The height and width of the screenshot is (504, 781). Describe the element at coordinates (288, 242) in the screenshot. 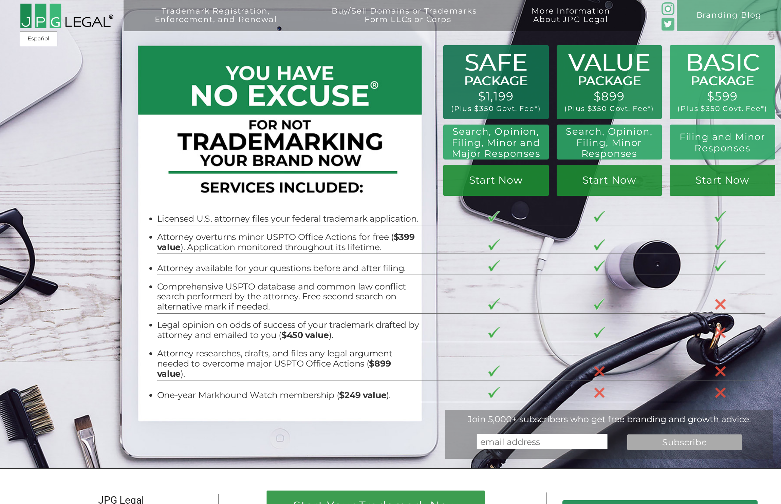

I see `li: Attorney overturns minor USPTO Office Actions for free ( ). Application monitored throughout its ...` at that location.